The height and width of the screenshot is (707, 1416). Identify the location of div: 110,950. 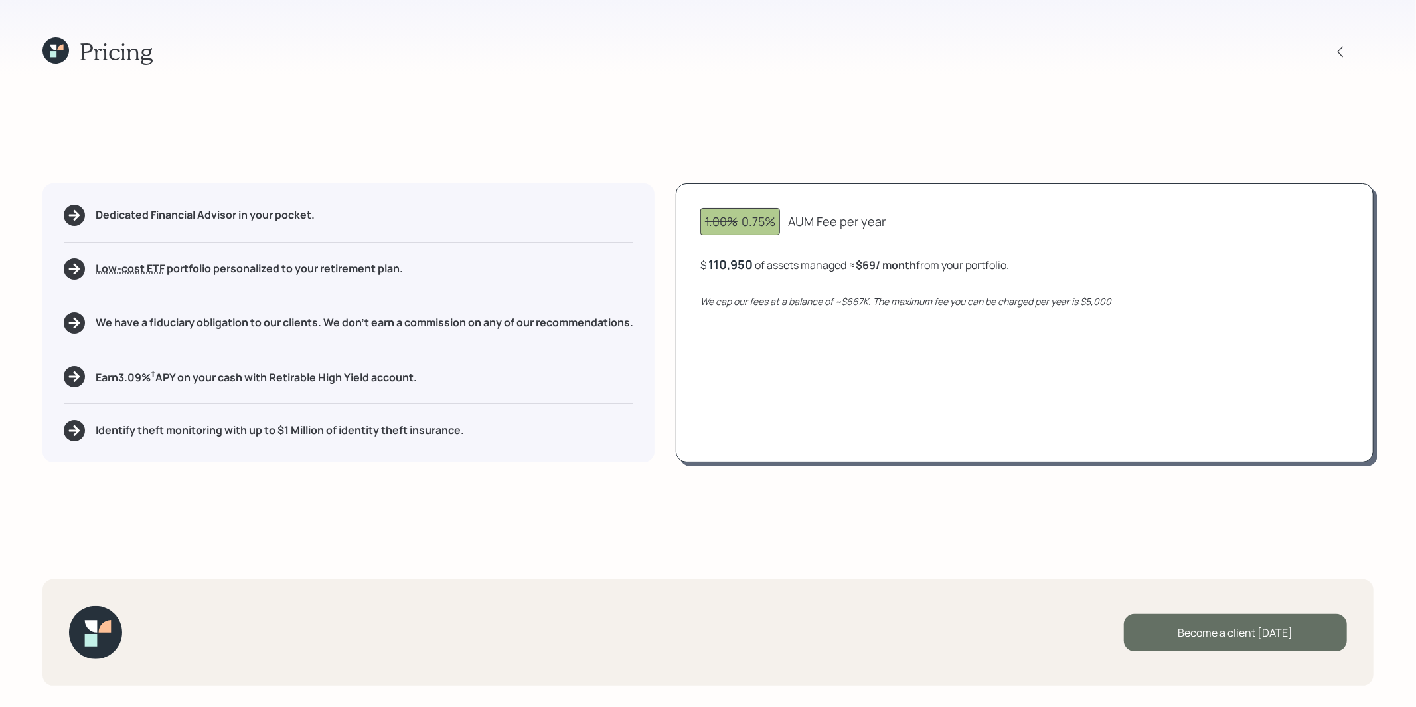
(730, 264).